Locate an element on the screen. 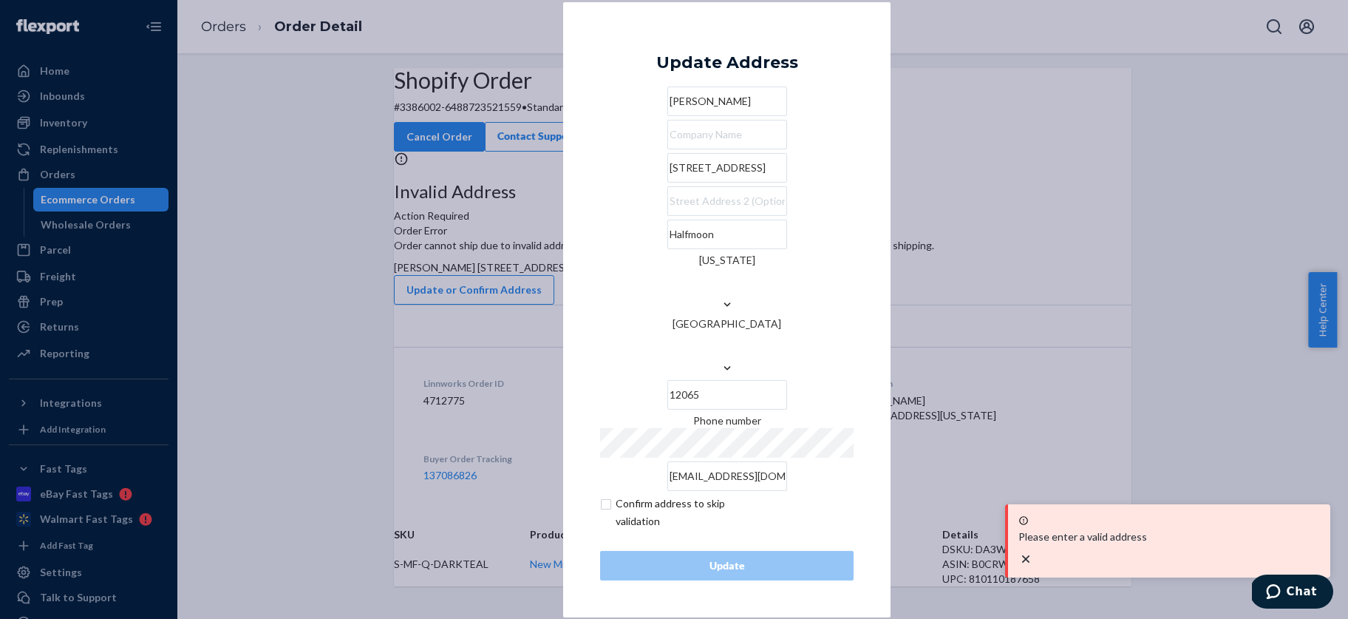  div: Update is located at coordinates (727, 565).